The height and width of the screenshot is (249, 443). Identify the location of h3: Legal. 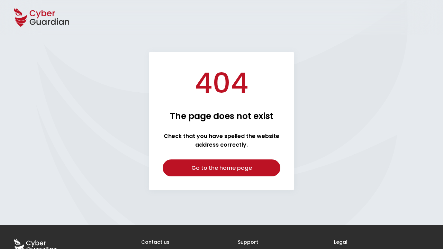
(382, 242).